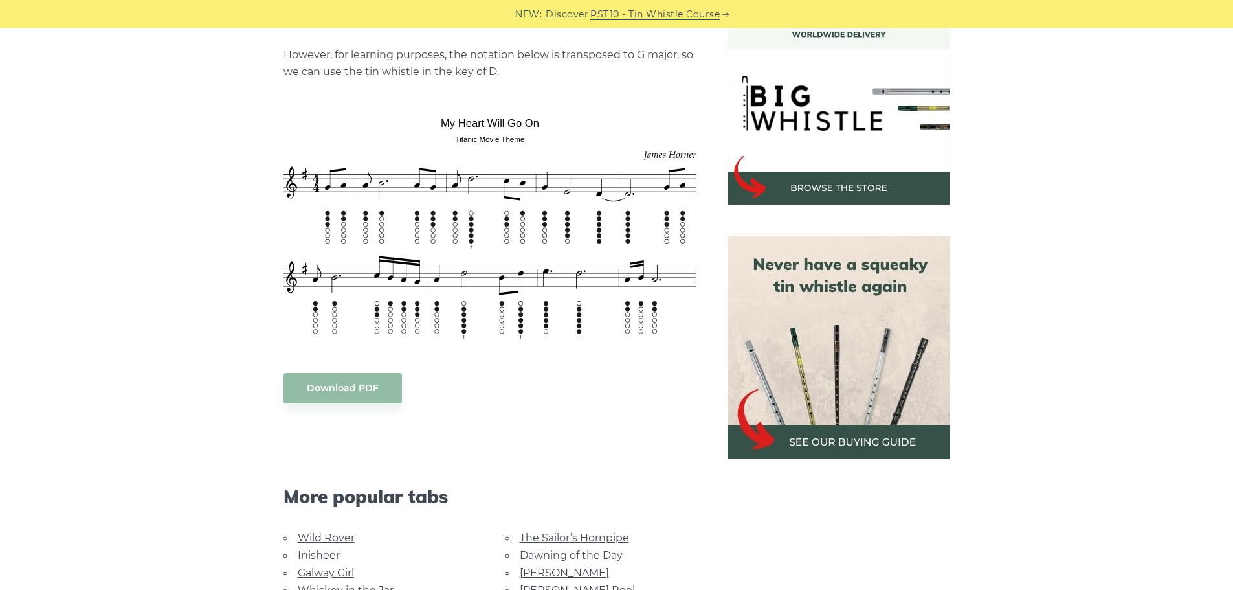 This screenshot has width=1233, height=590. What do you see at coordinates (574, 537) in the screenshot?
I see `a: The Sailor’s Hornpipe` at bounding box center [574, 537].